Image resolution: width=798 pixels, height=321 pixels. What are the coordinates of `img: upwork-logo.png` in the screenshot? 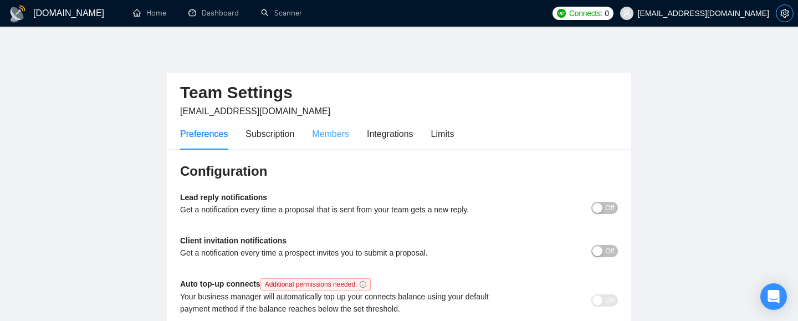 It's located at (561, 13).